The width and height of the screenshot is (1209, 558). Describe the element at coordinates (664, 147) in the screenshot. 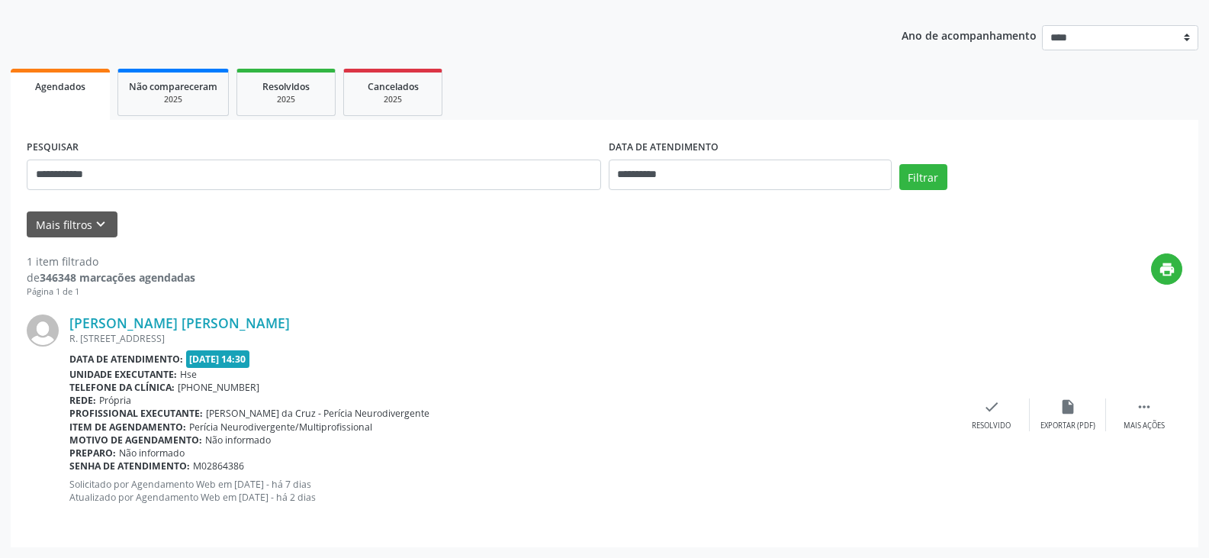

I see `label: DATA DE ATENDIMENTO` at that location.